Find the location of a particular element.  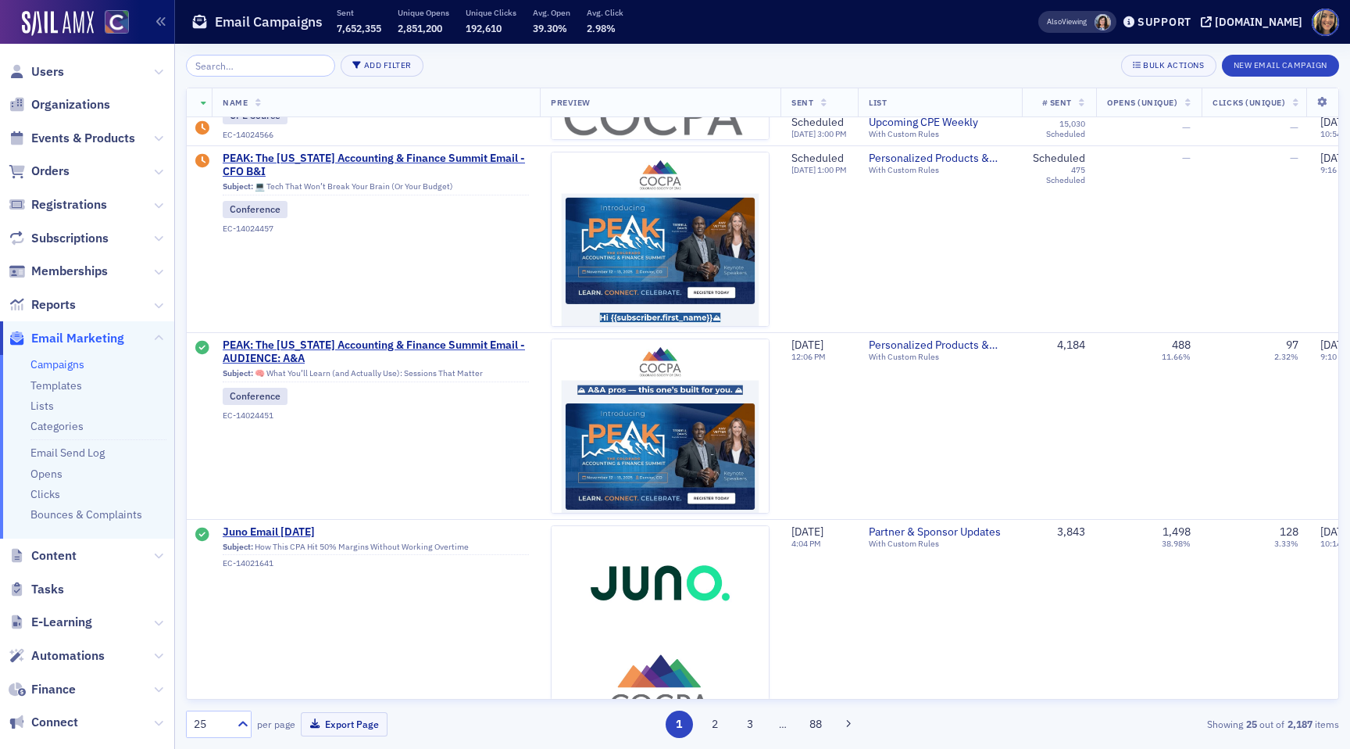

a: Email Marketing is located at coordinates (66, 338).